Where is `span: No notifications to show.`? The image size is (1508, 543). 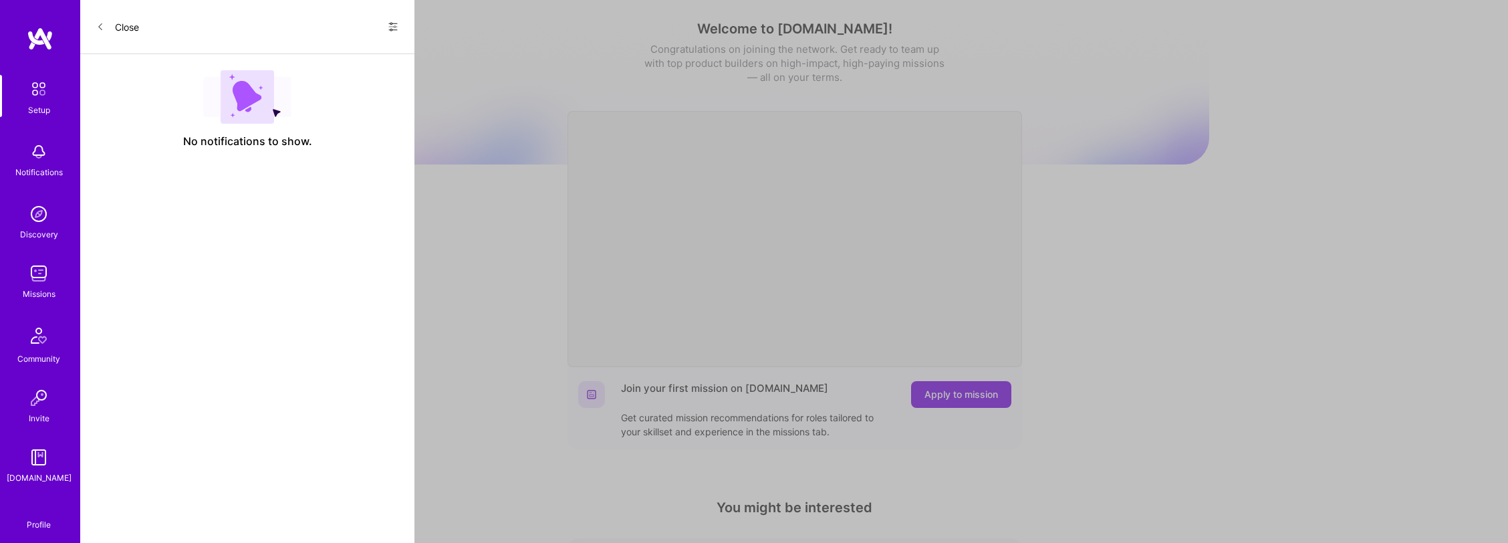 span: No notifications to show. is located at coordinates (247, 141).